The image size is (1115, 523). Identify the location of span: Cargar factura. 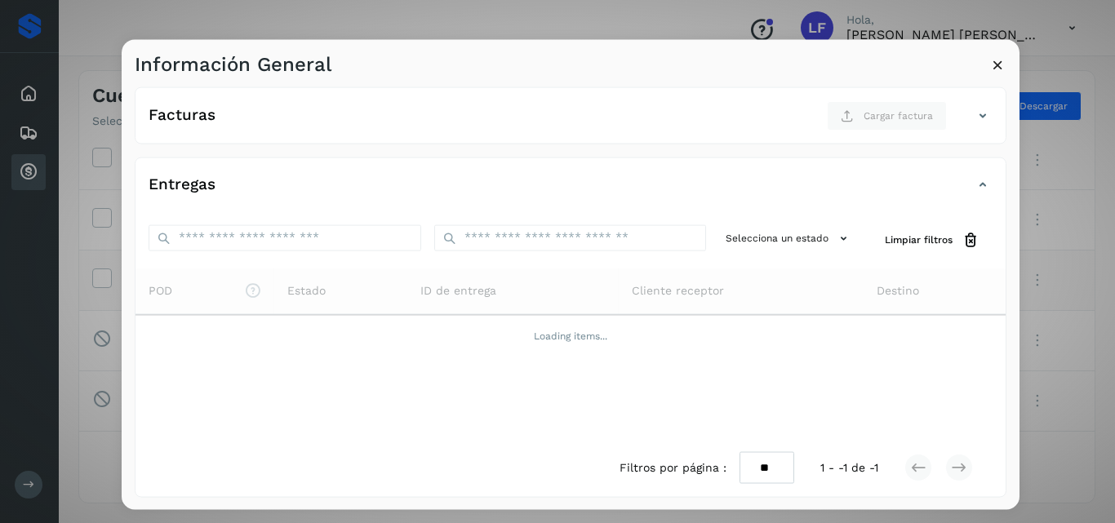
(898, 115).